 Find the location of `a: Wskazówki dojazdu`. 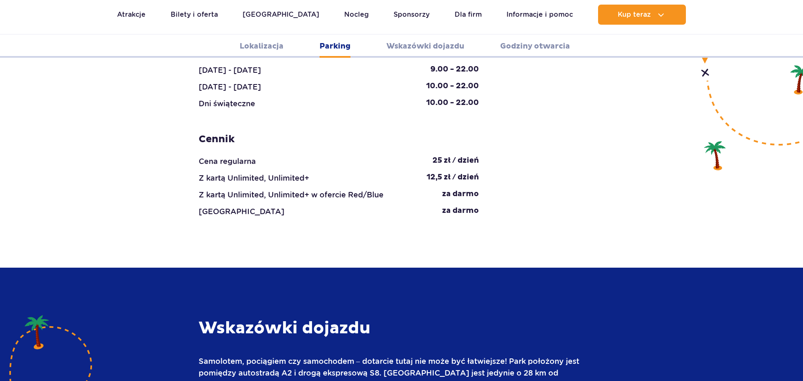

a: Wskazówki dojazdu is located at coordinates (425, 46).